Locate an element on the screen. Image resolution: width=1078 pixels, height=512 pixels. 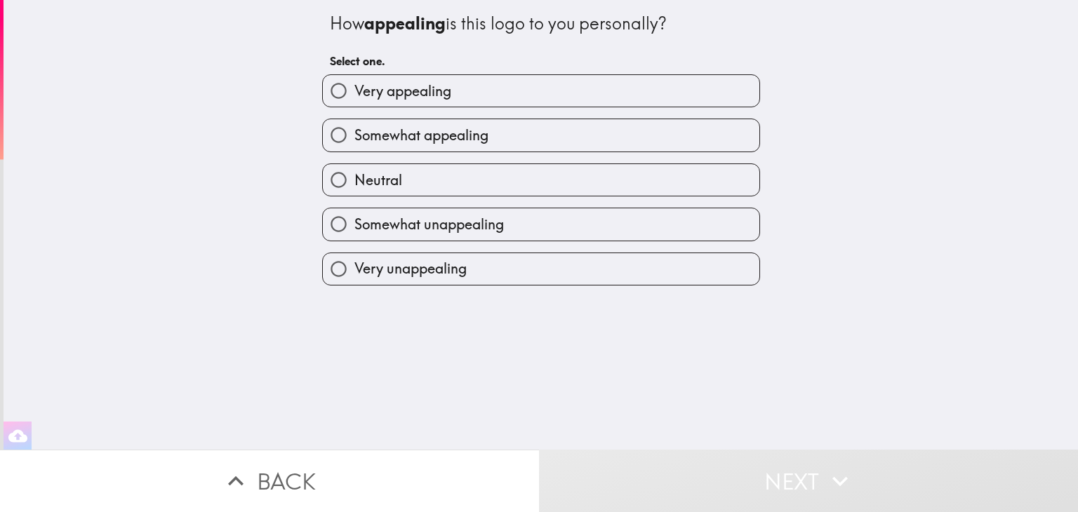
b: appealing is located at coordinates (405, 23).